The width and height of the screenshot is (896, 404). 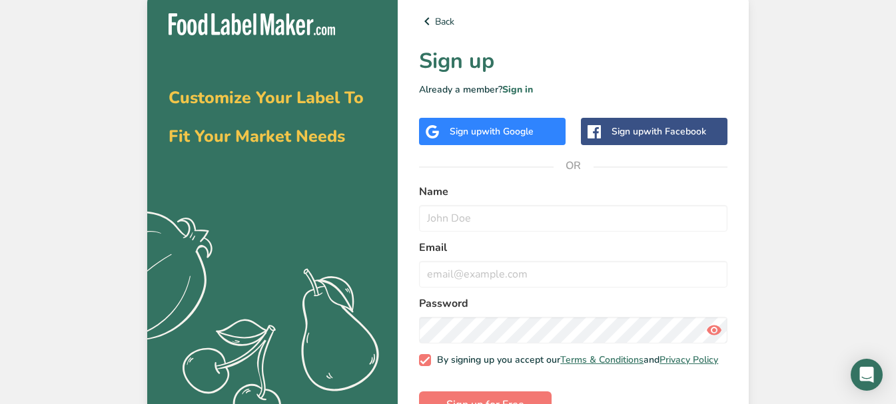 What do you see at coordinates (689, 360) in the screenshot?
I see `a: Privacy Policy` at bounding box center [689, 360].